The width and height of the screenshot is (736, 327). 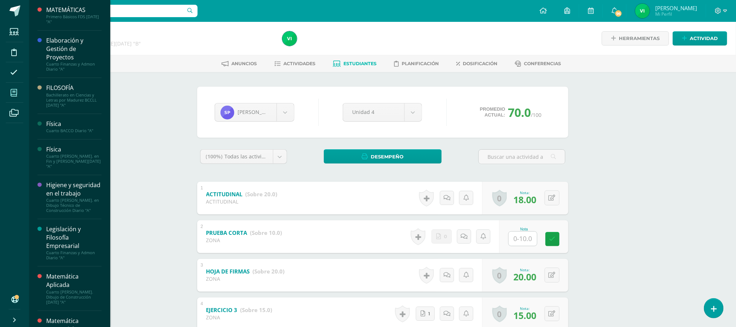 I want to click on a: Conferencias, so click(x=538, y=64).